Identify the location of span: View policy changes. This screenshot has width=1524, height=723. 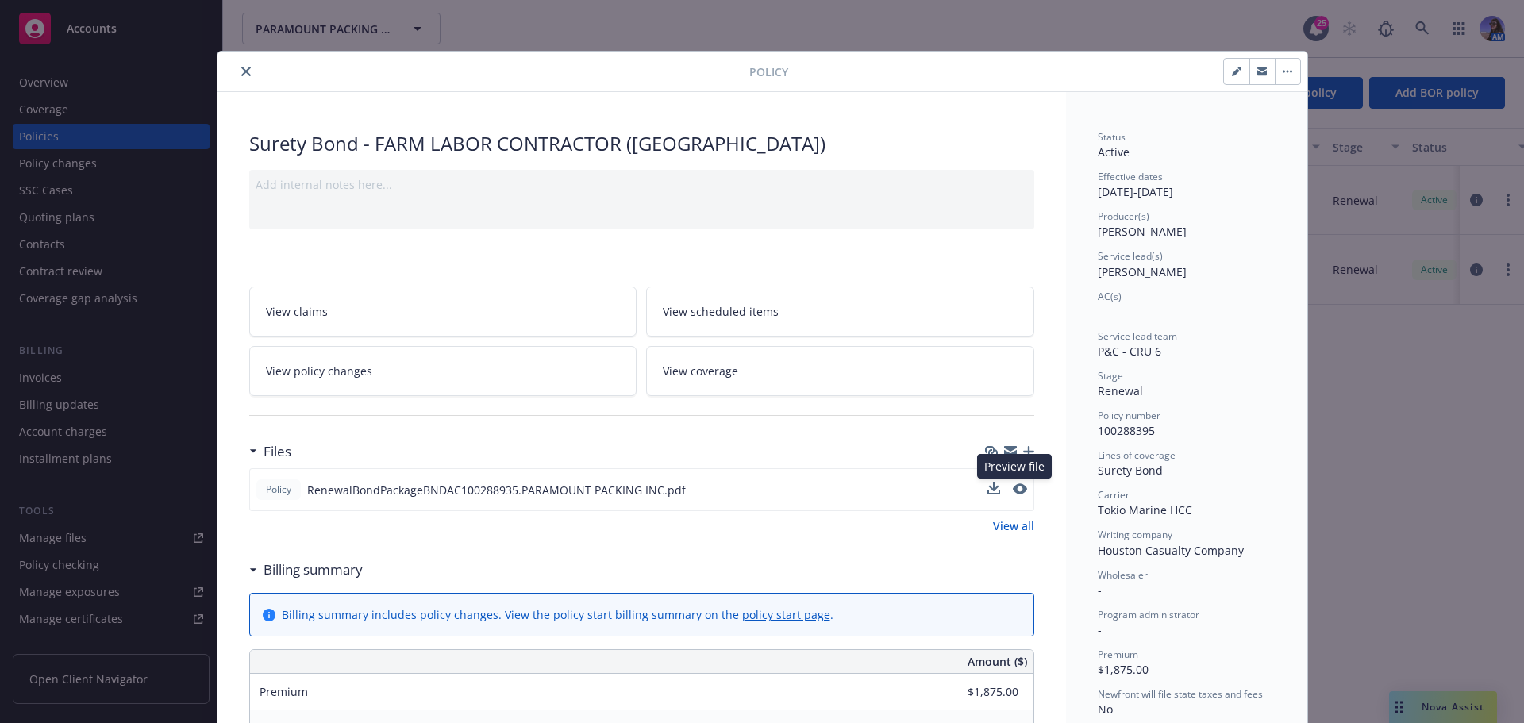
(319, 371).